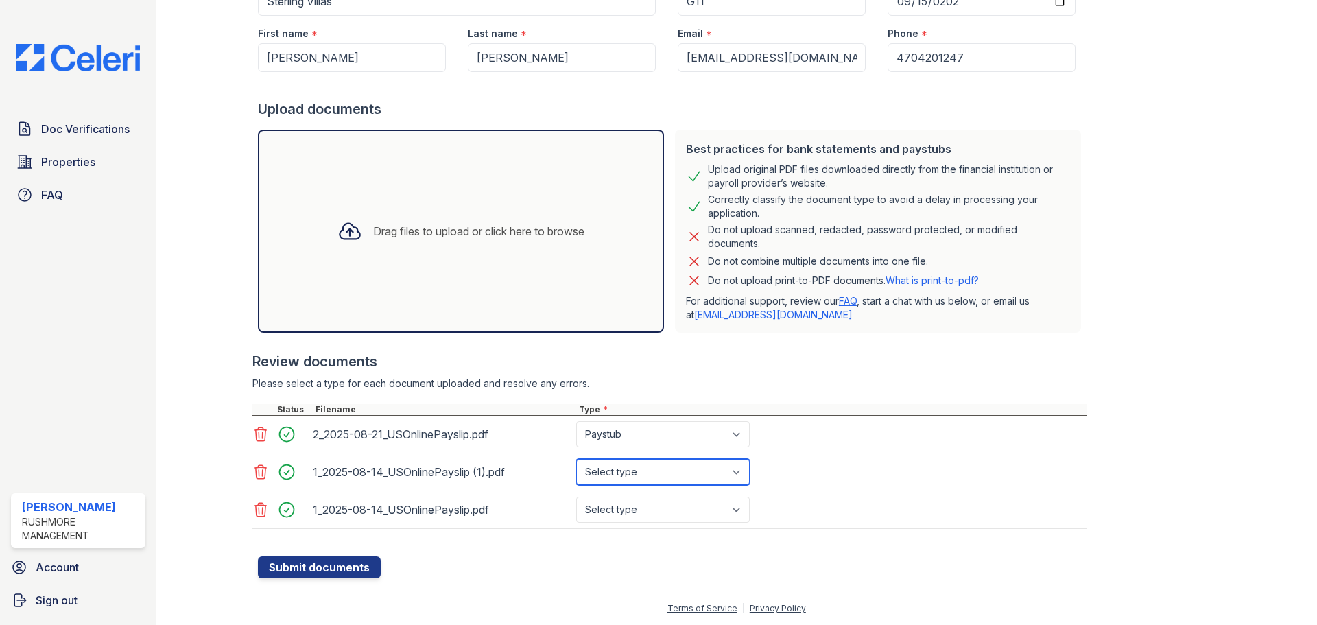 Image resolution: width=1317 pixels, height=625 pixels. I want to click on a: Terms of Service, so click(703, 608).